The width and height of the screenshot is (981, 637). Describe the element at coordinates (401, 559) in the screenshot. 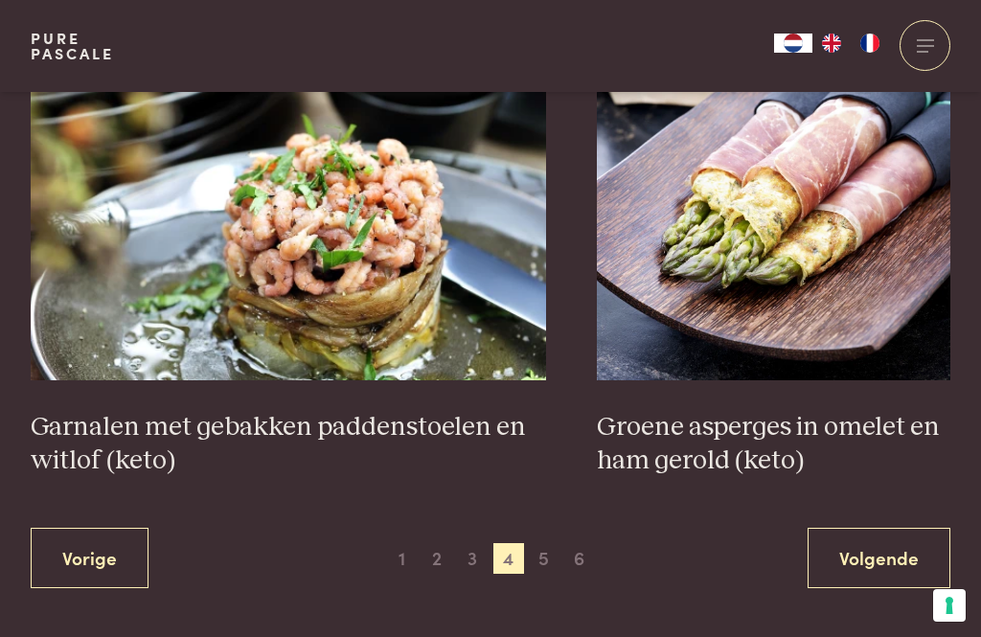

I see `span: 1` at that location.